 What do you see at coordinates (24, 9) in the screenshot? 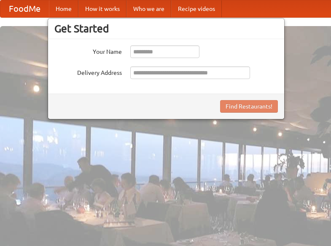
I see `a: FoodMe` at bounding box center [24, 9].